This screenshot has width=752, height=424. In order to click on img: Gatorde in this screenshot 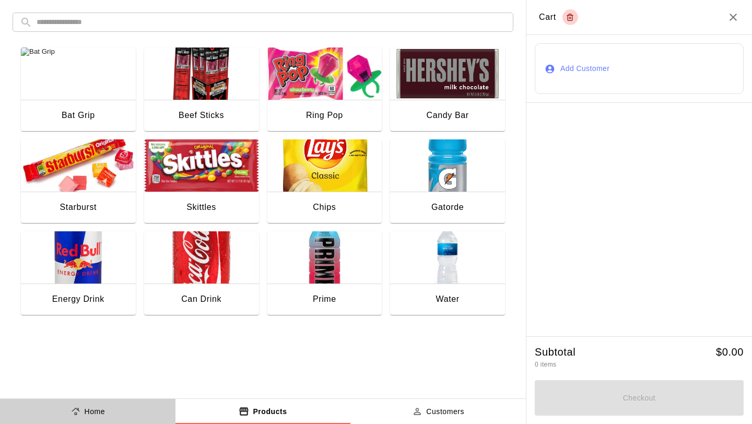, I will do `click(448, 166)`.